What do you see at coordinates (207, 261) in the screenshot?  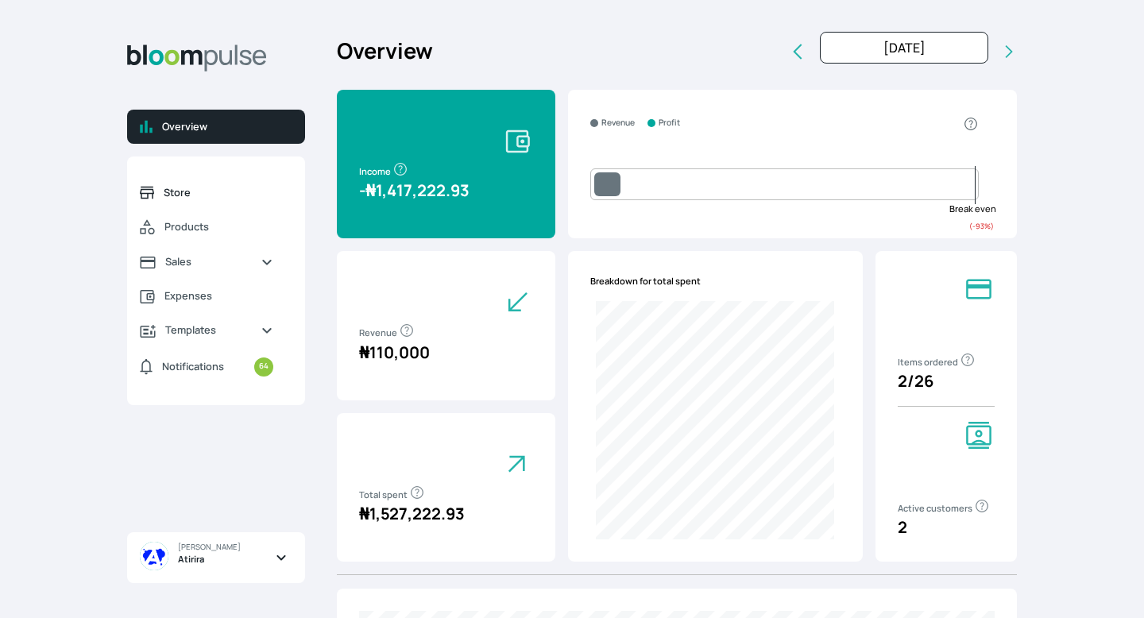 I see `span: Sales` at bounding box center [207, 261].